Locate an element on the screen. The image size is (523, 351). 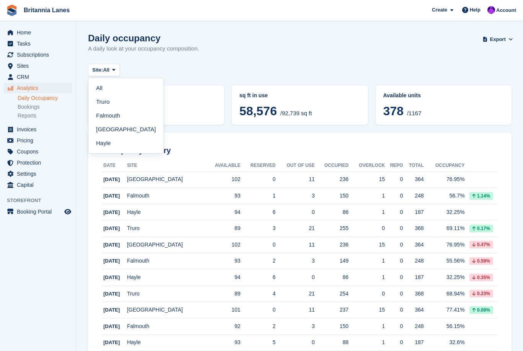
span: Tasks is located at coordinates (40, 44).